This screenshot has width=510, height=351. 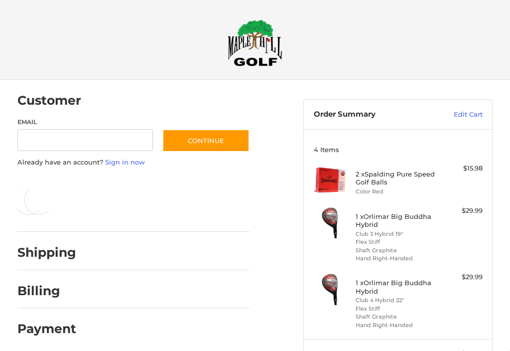 I want to click on button: Continue, so click(x=206, y=140).